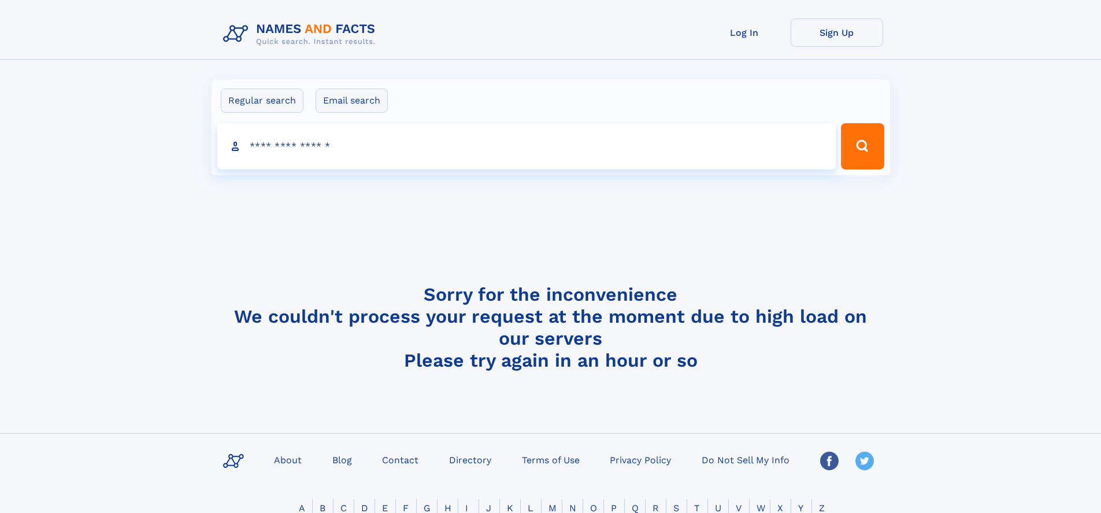  Describe the element at coordinates (837, 32) in the screenshot. I see `a: Sign Up` at that location.